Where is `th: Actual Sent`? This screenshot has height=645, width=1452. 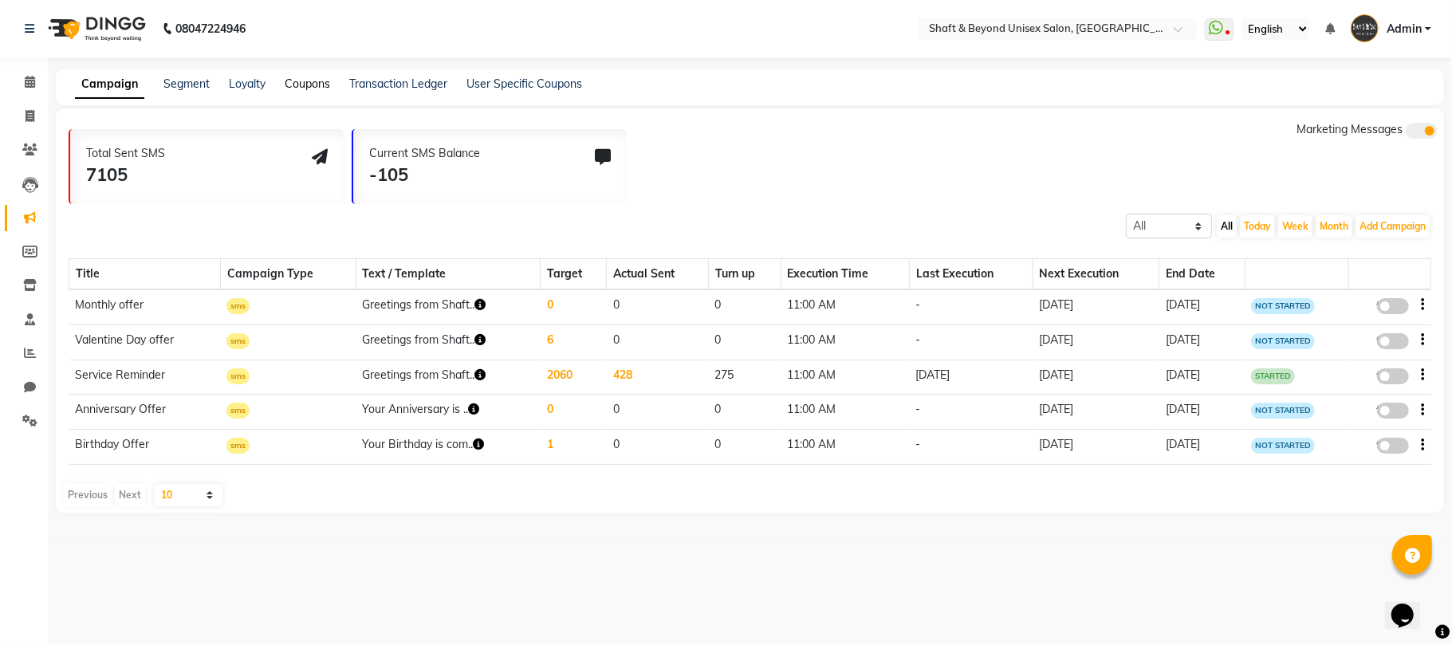 th: Actual Sent is located at coordinates (658, 274).